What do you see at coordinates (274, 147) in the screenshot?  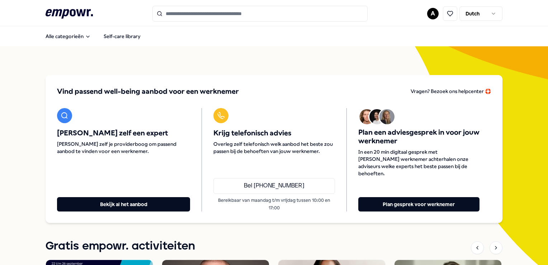 I see `span: Overleg zelf telefonisch welk aanbod het beste zou passen bij de behoeften van jouw werknemer.` at bounding box center [274, 147].